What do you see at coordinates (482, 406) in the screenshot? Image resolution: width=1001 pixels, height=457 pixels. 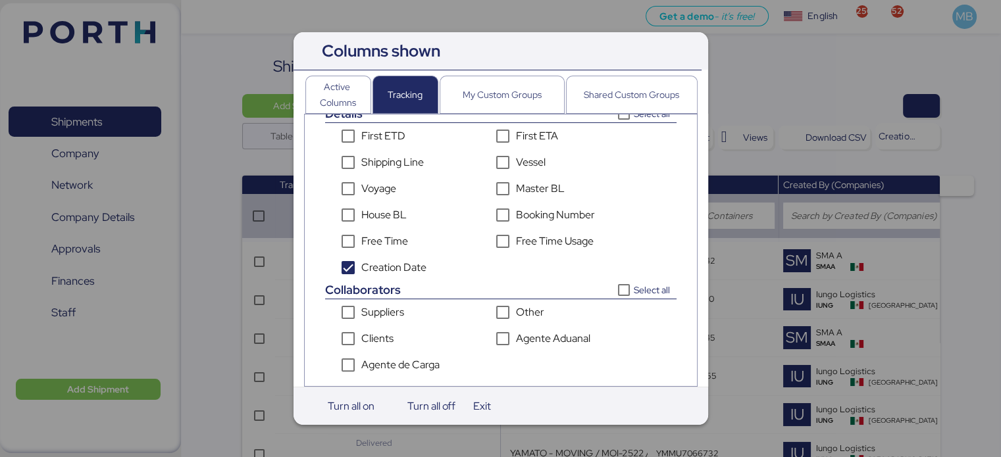 I see `span: Exit` at bounding box center [482, 406].